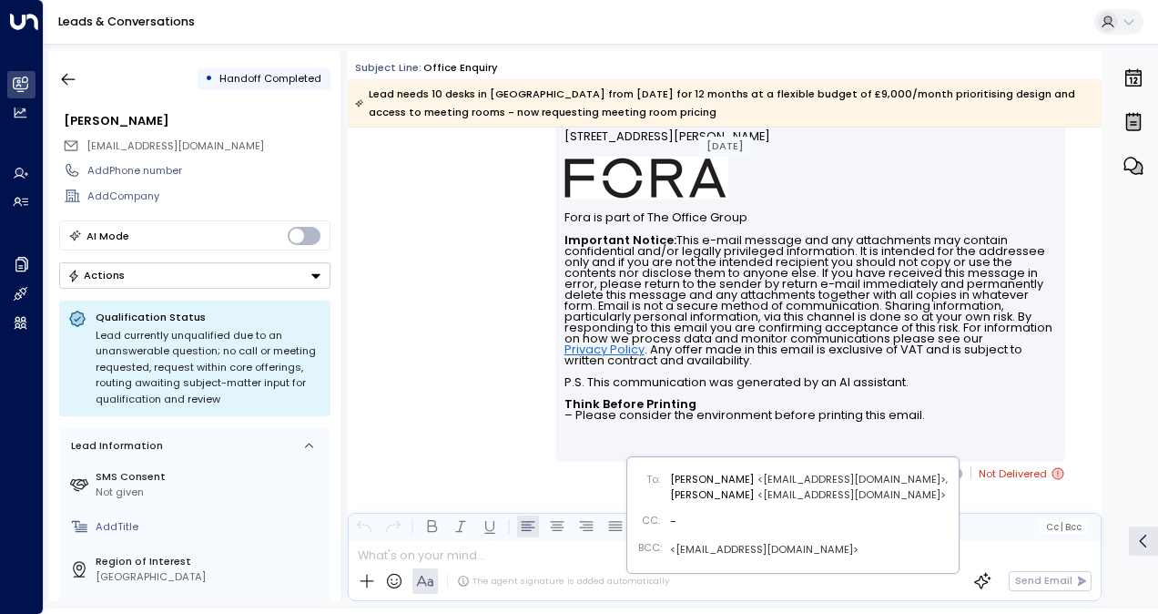  I want to click on div: AI Mode, so click(107, 236).